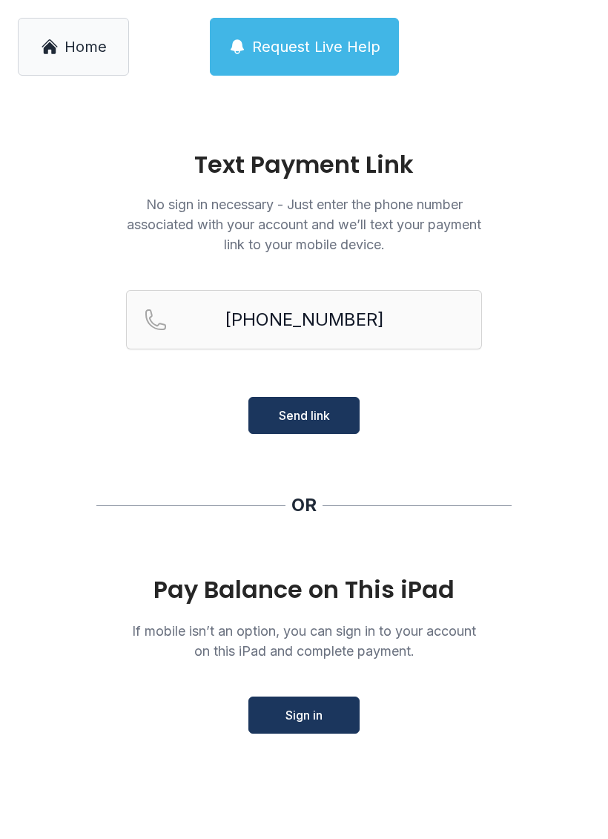 The image size is (608, 839). What do you see at coordinates (304, 641) in the screenshot?
I see `p: If mobile isn’t an option, you can sign in to your account on this iPad and complete payment.` at bounding box center [304, 641].